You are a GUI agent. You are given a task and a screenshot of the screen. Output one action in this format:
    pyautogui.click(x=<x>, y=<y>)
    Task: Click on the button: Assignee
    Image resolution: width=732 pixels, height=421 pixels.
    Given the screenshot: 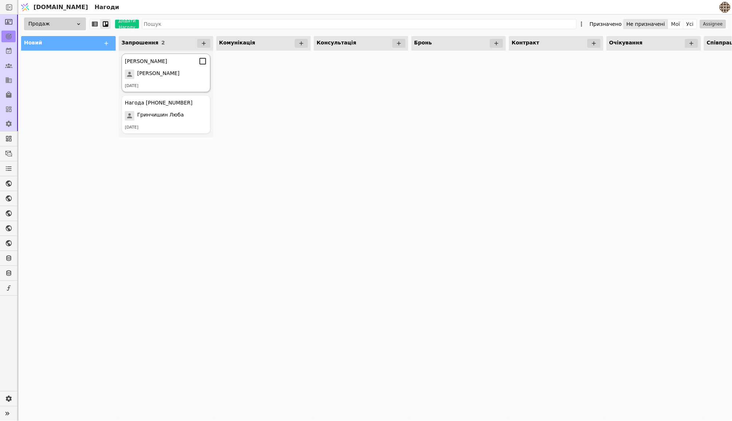 What is the action you would take?
    pyautogui.click(x=713, y=24)
    